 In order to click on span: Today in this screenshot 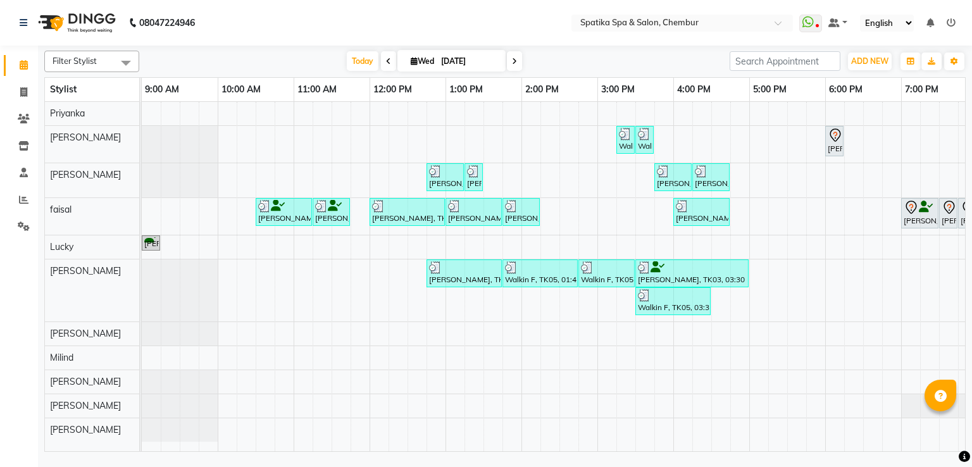, I will do `click(363, 61)`.